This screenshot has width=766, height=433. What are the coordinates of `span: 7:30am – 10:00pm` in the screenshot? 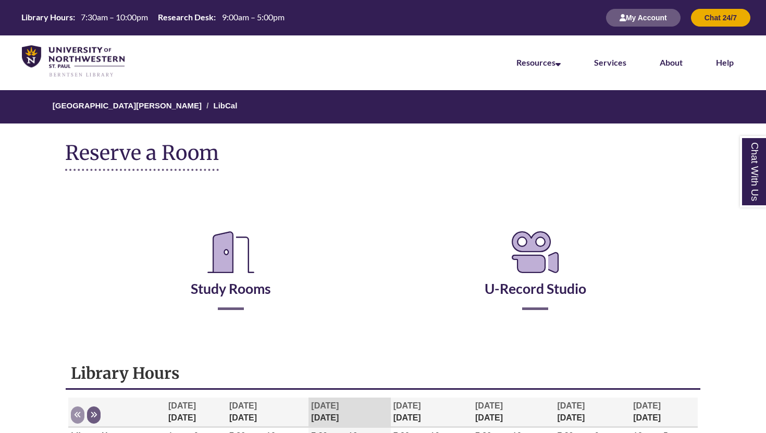 It's located at (114, 17).